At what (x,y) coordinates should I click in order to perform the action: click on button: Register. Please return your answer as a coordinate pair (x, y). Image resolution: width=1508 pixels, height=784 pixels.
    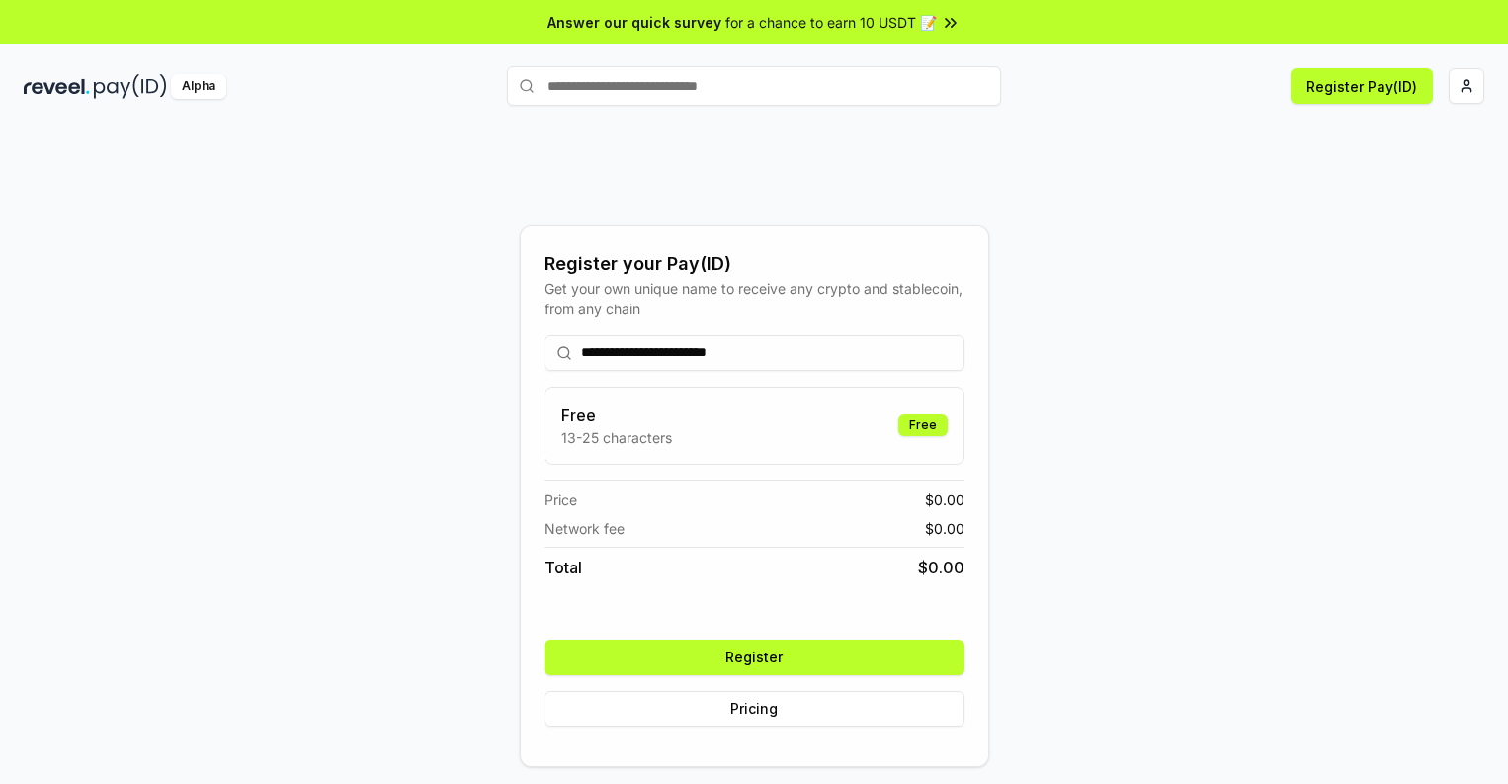
    Looking at the image, I should click on (754, 657).